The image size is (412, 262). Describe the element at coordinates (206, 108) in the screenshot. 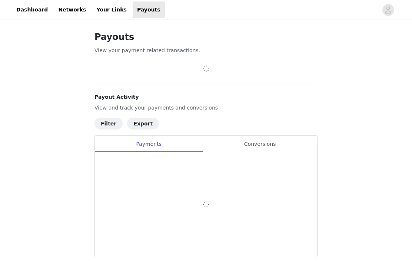

I see `p: View and track your payments and conversions` at that location.